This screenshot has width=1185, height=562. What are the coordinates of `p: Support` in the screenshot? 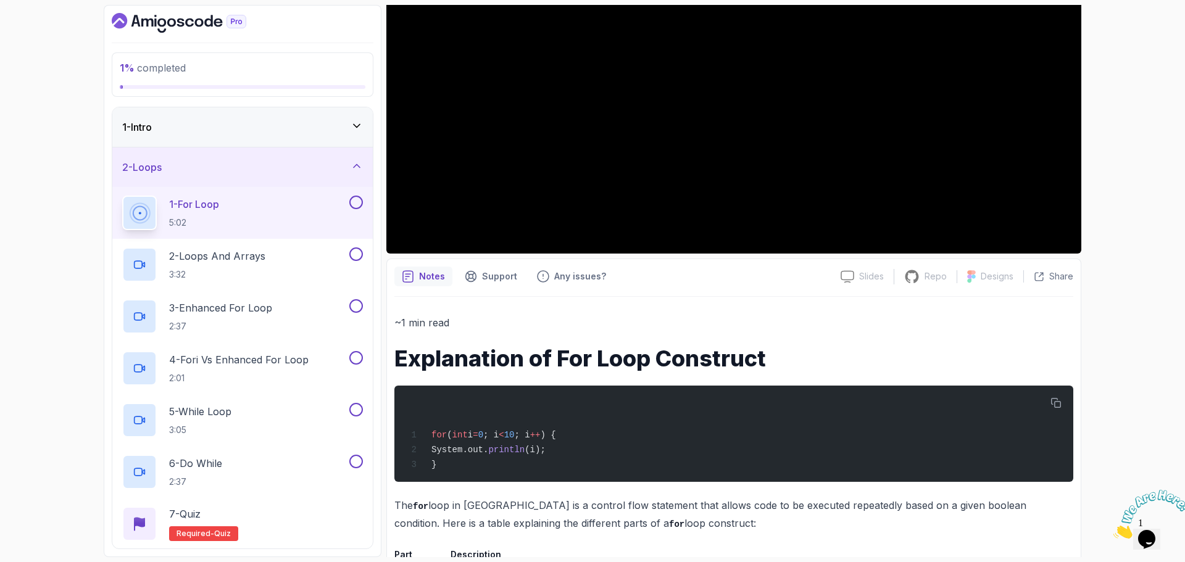 It's located at (499, 277).